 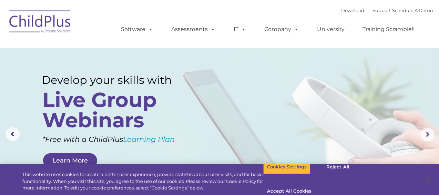 What do you see at coordinates (120, 139) in the screenshot?
I see `rs-layer: *Free with a ChildPlus` at bounding box center [120, 139].